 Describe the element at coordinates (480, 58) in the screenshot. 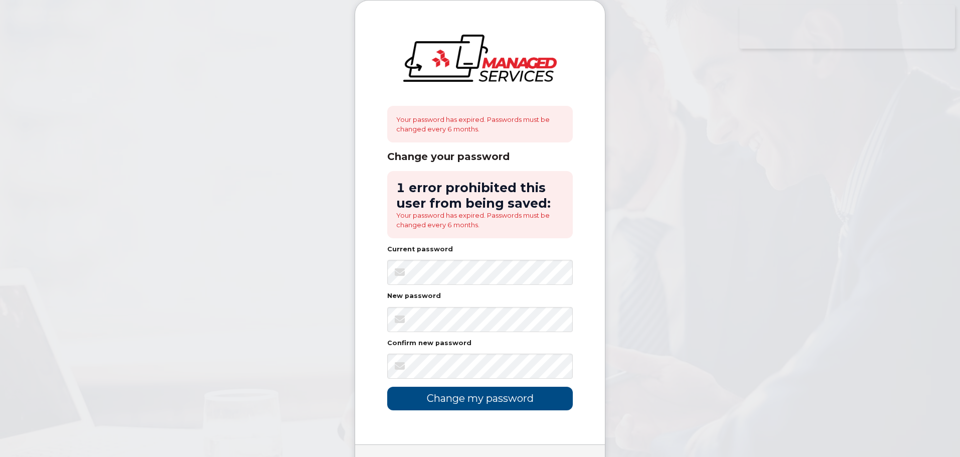

I see `img: logo-large.png` at that location.